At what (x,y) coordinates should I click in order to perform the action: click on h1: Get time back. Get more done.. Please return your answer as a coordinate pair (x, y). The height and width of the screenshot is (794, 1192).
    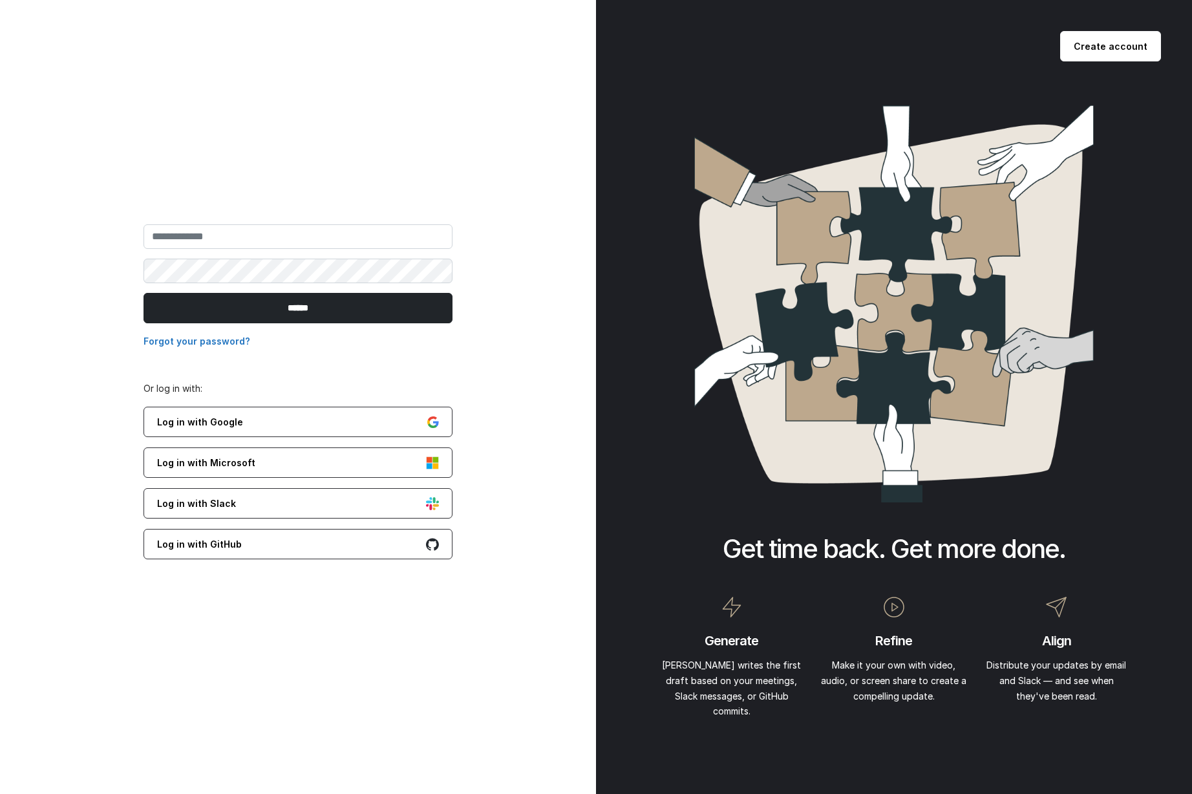
    Looking at the image, I should click on (894, 549).